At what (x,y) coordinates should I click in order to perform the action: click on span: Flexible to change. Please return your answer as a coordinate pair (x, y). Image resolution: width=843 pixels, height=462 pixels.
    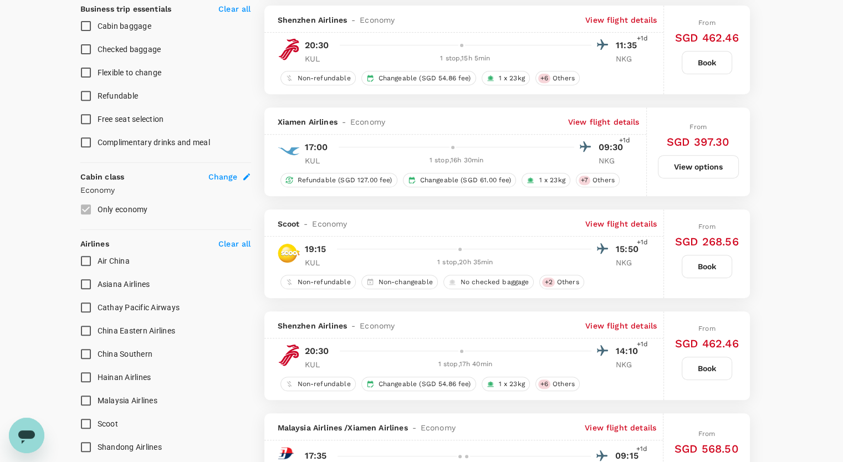
    Looking at the image, I should click on (130, 73).